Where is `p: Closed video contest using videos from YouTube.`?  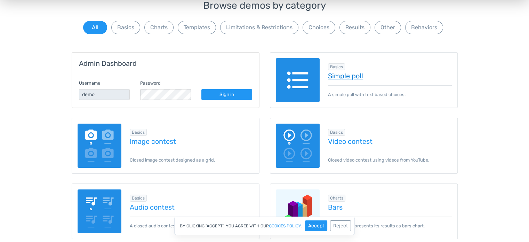 p: Closed video contest using videos from YouTube. is located at coordinates (390, 157).